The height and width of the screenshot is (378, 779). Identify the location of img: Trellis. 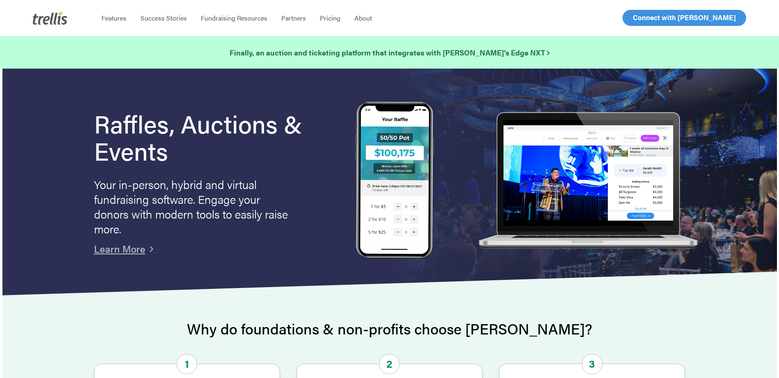
(50, 18).